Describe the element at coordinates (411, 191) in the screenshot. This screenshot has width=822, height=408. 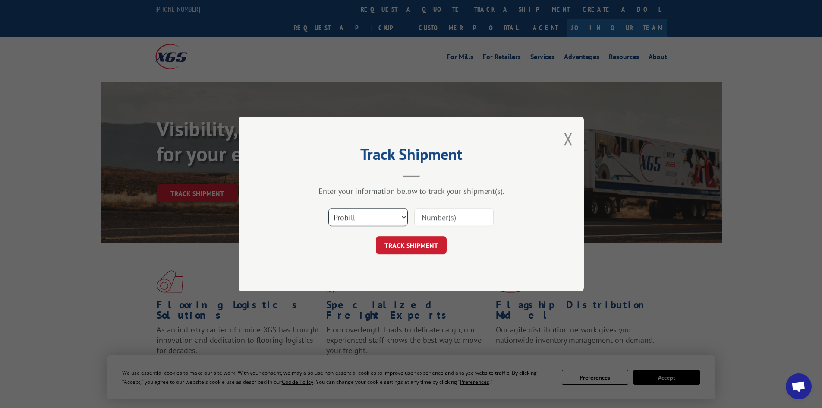
I see `div: Enter your information below to track your shipment(s).` at that location.